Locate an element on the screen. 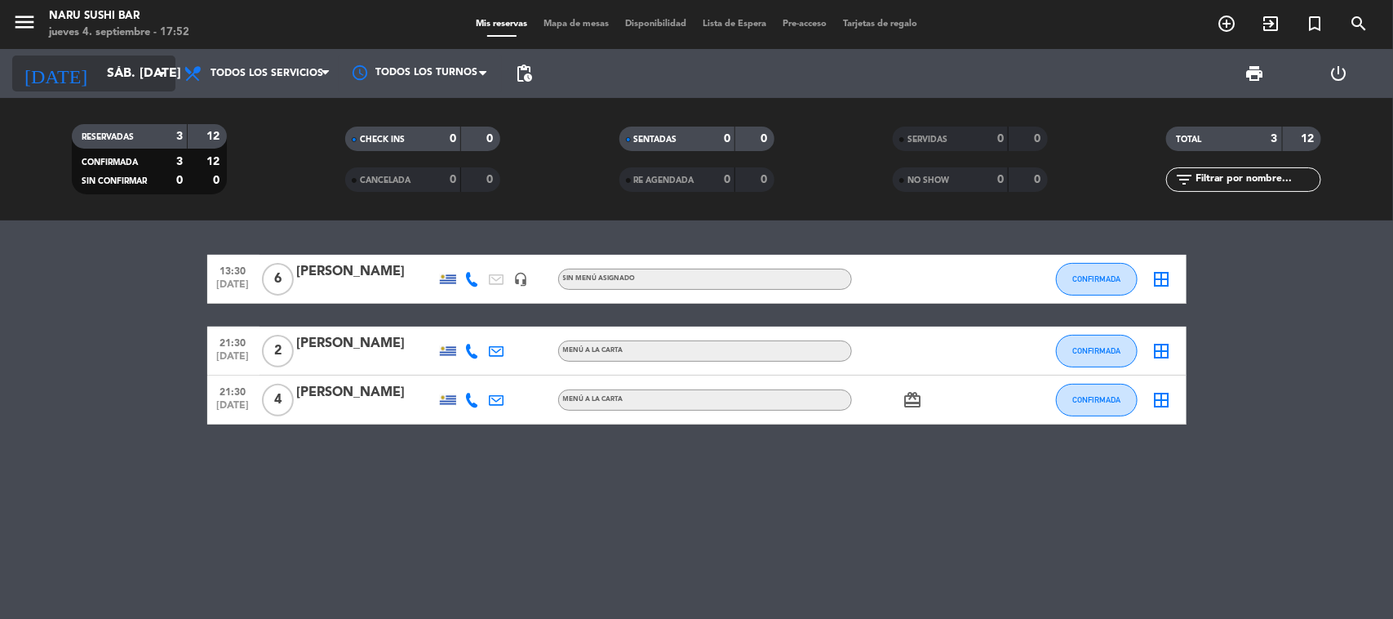 The height and width of the screenshot is (619, 1393). span: print is located at coordinates (1255, 73).